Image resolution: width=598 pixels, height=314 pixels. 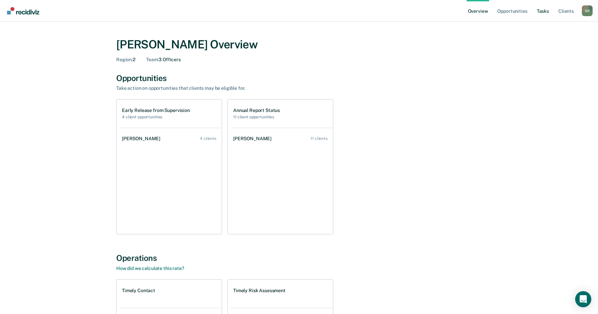 What do you see at coordinates (319, 138) in the screenshot?
I see `div: 11 clients` at bounding box center [319, 138].